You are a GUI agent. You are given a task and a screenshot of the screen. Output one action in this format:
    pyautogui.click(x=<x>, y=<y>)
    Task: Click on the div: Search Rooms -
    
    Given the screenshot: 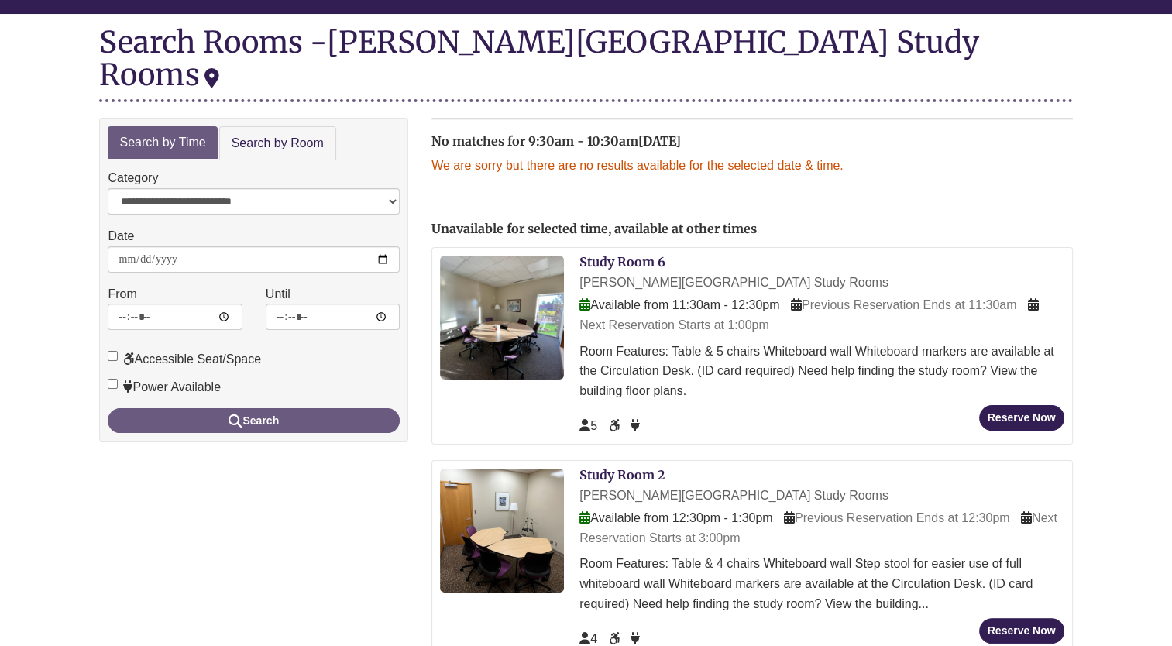 What is the action you would take?
    pyautogui.click(x=585, y=63)
    